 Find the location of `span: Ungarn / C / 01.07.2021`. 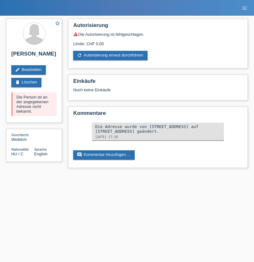

span: Ungarn / C / 01.07.2021 is located at coordinates (17, 154).